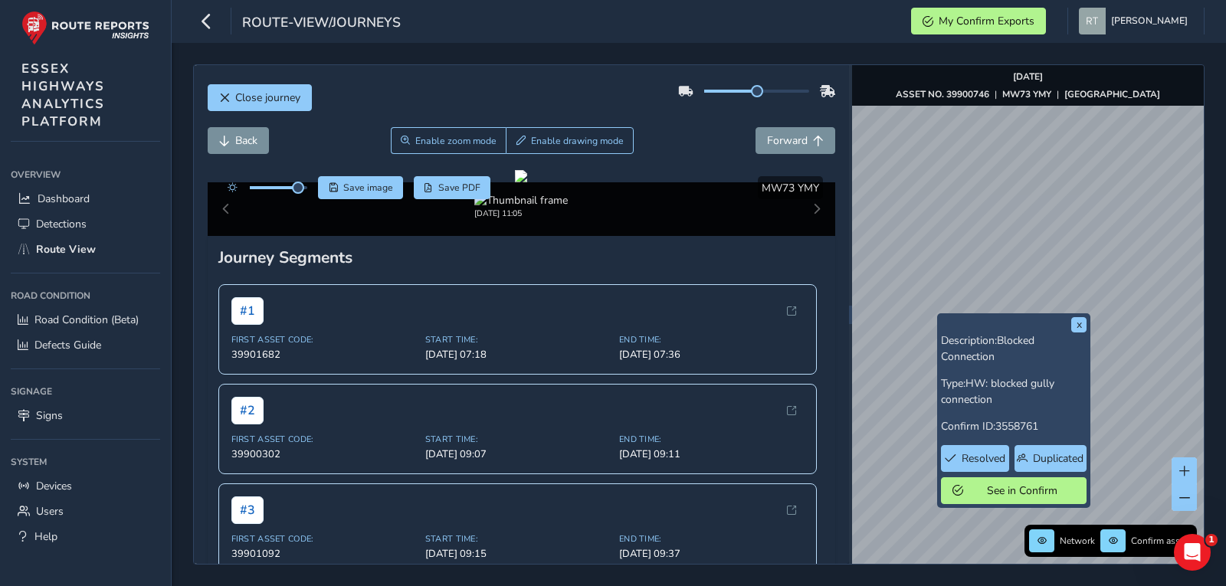  Describe the element at coordinates (577, 141) in the screenshot. I see `span: Enable drawing mode` at that location.